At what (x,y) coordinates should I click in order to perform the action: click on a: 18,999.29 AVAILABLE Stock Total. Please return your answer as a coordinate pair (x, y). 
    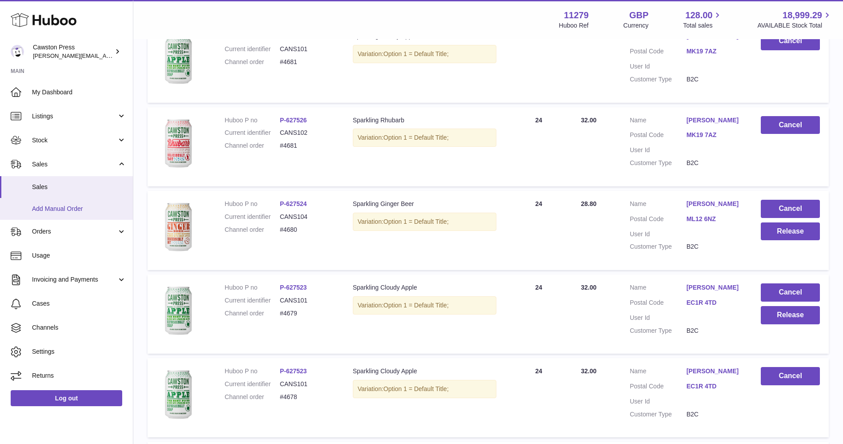
    Looking at the image, I should click on (795, 20).